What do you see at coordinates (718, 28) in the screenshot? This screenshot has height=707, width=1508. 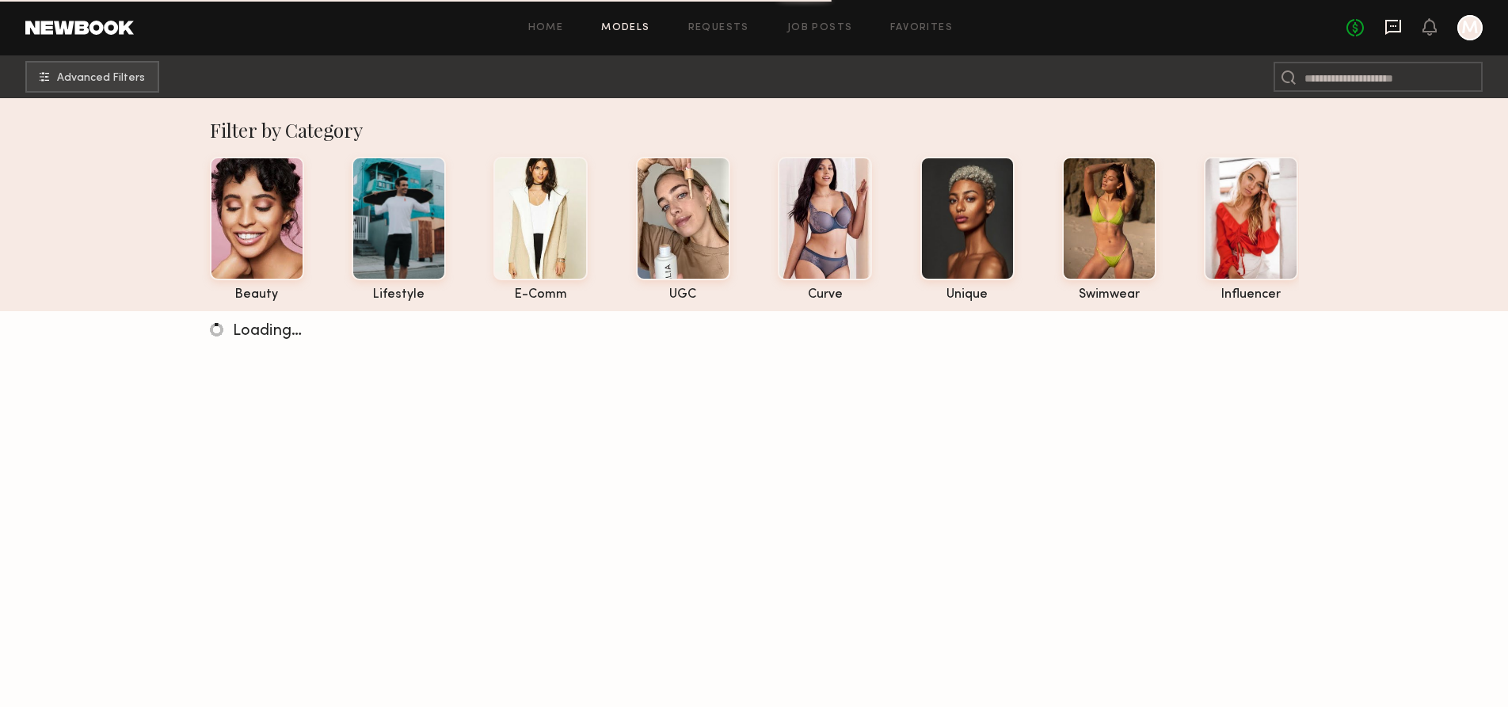 I see `a: Requests` at bounding box center [718, 28].